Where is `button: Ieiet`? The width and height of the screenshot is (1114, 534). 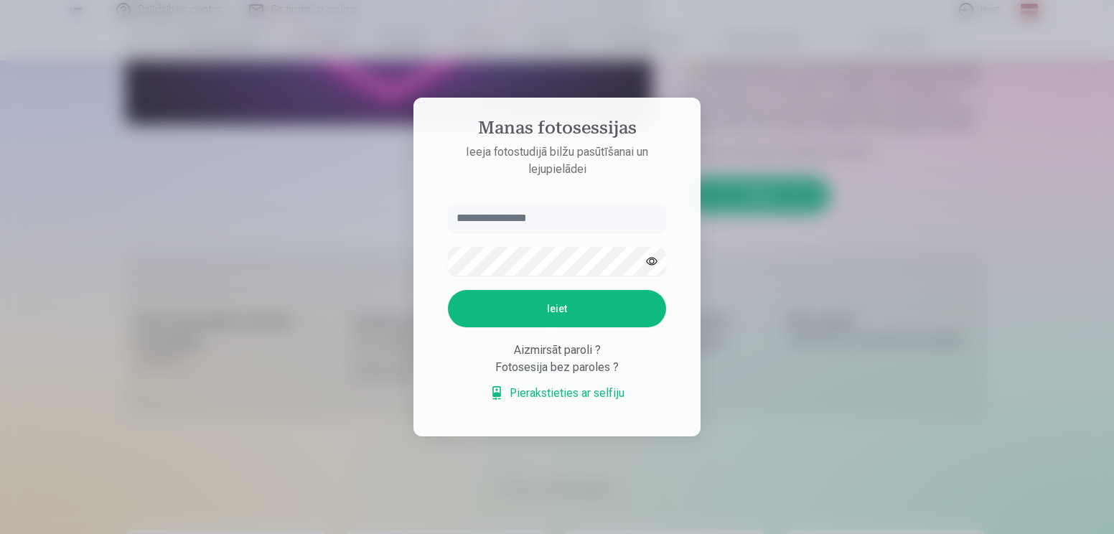 button: Ieiet is located at coordinates (557, 309).